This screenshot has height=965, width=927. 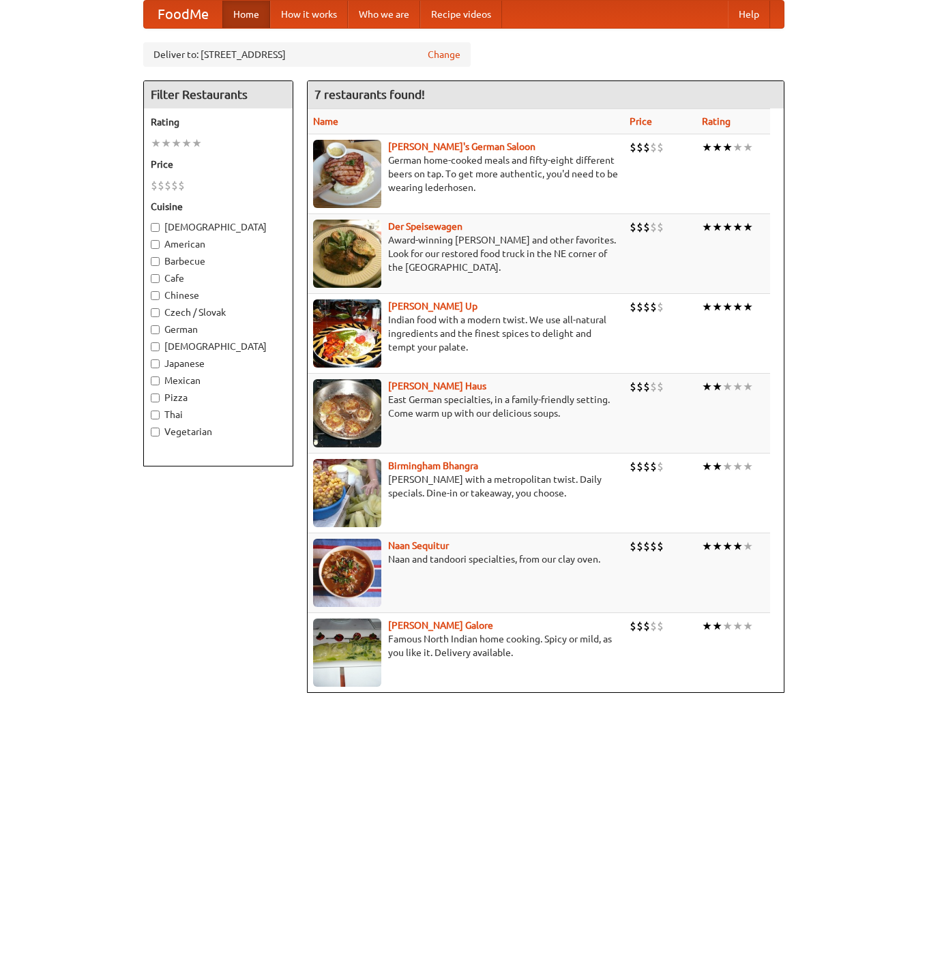 What do you see at coordinates (461, 14) in the screenshot?
I see `a: Recipe videos` at bounding box center [461, 14].